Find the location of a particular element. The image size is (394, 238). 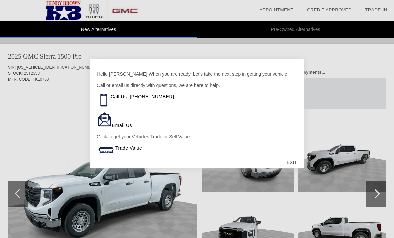

a: Email Us is located at coordinates (122, 125).